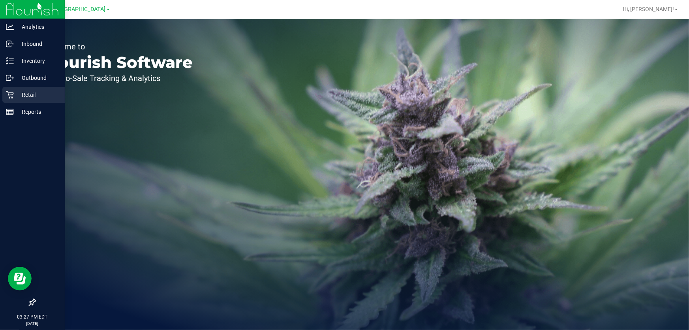 Image resolution: width=689 pixels, height=330 pixels. What do you see at coordinates (10, 78) in the screenshot?
I see `inline-svg: Outbound` at bounding box center [10, 78].